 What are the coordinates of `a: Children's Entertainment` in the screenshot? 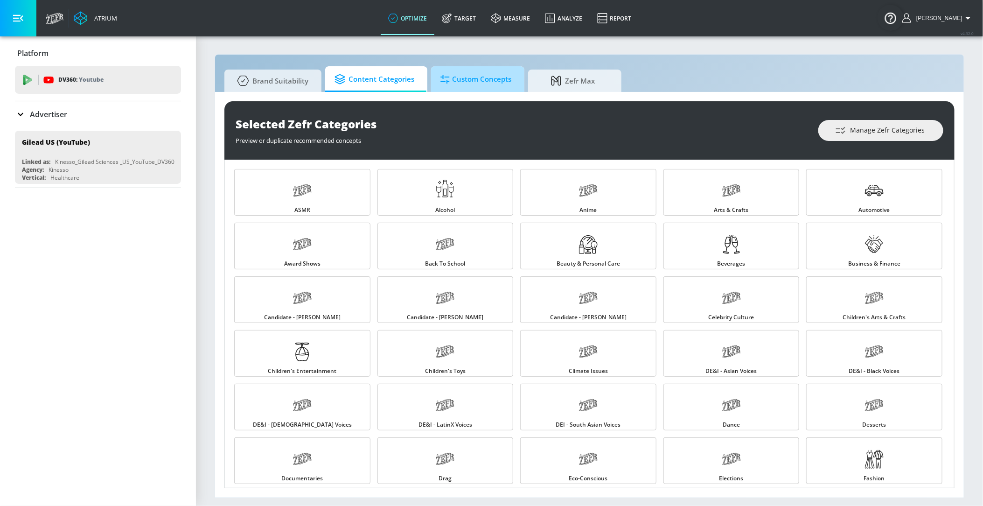 It's located at (302, 353).